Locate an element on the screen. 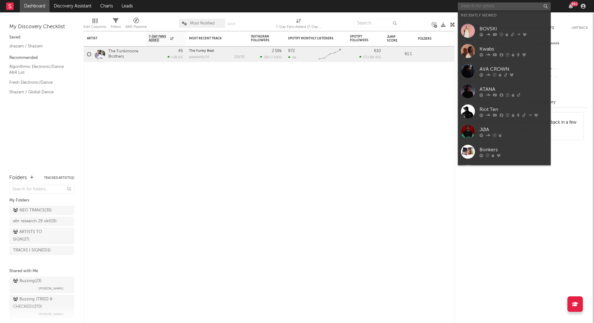 This screenshot has width=594, height=323. div: Recently Viewed is located at coordinates (504, 15).